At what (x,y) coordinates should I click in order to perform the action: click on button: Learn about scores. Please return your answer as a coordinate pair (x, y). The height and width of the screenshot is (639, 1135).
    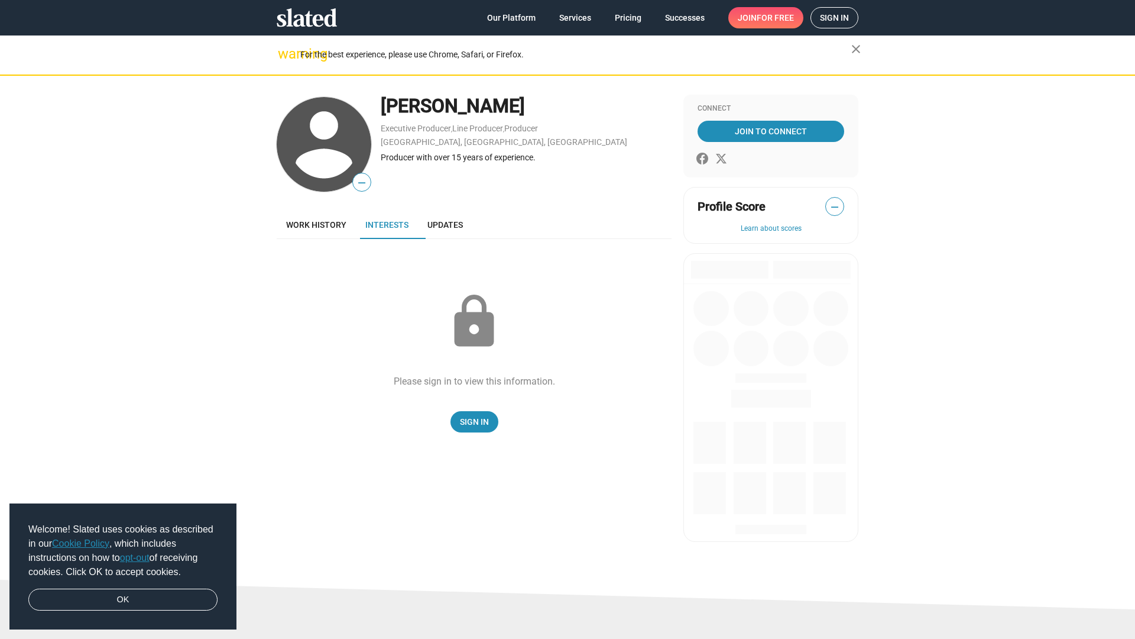
    Looking at the image, I should click on (771, 229).